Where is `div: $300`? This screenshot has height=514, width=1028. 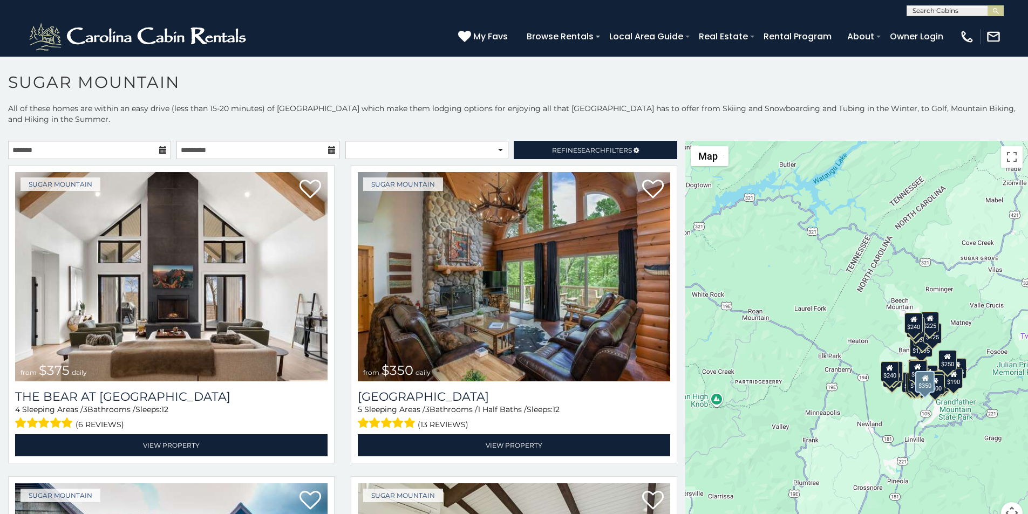 div: $300 is located at coordinates (918, 371).